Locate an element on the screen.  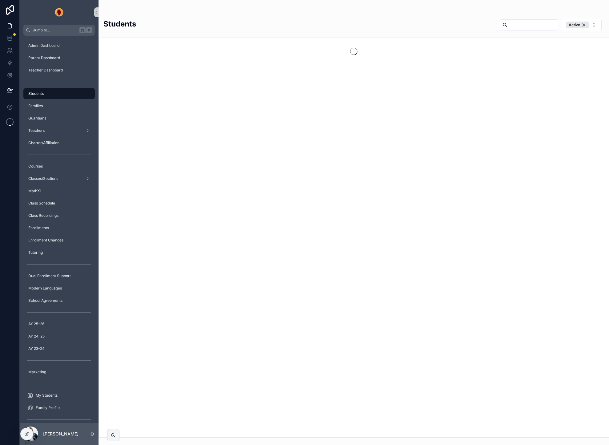
div: Active is located at coordinates (577, 25).